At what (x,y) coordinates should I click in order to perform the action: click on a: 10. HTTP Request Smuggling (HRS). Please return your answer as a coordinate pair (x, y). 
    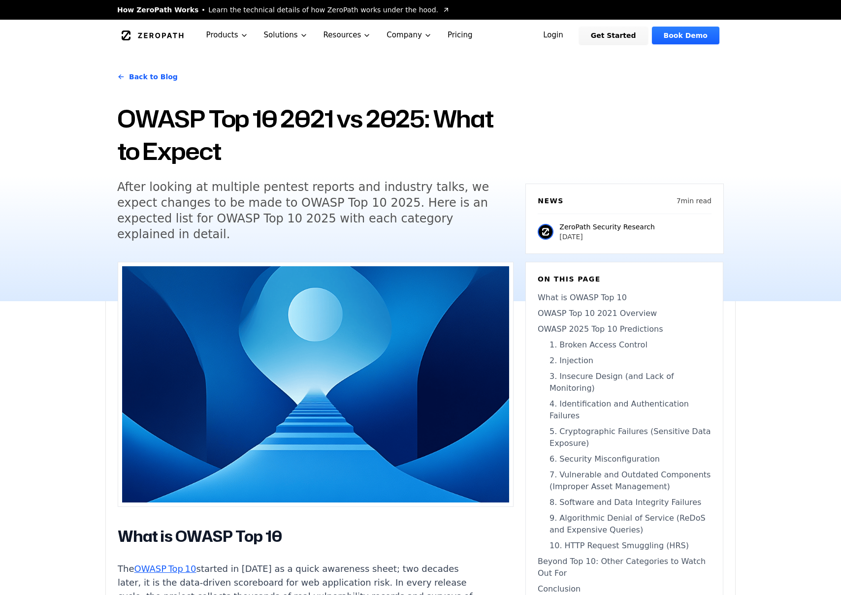
    Looking at the image, I should click on (624, 546).